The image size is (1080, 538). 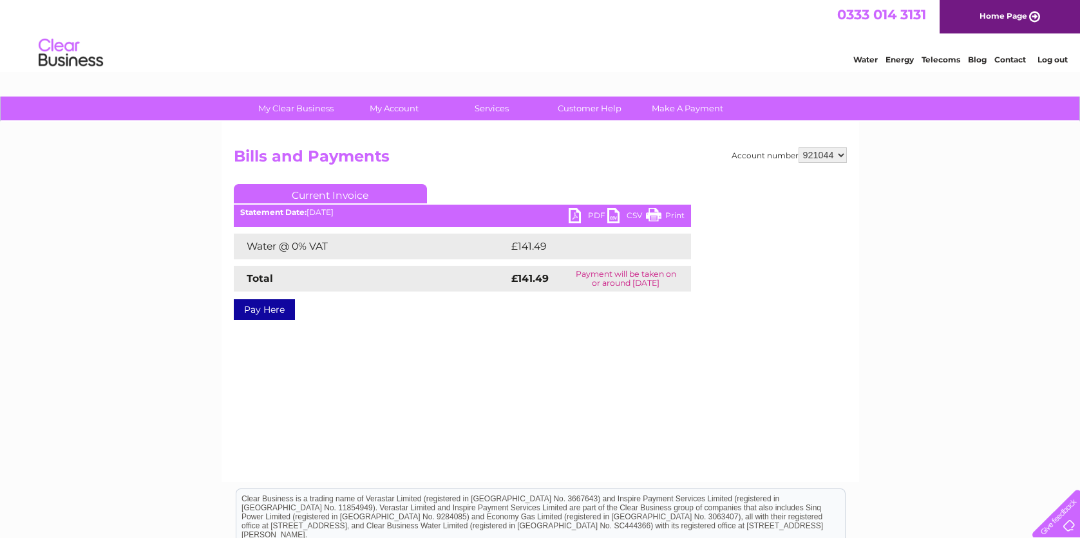 I want to click on span: 0333 014 3131, so click(x=881, y=14).